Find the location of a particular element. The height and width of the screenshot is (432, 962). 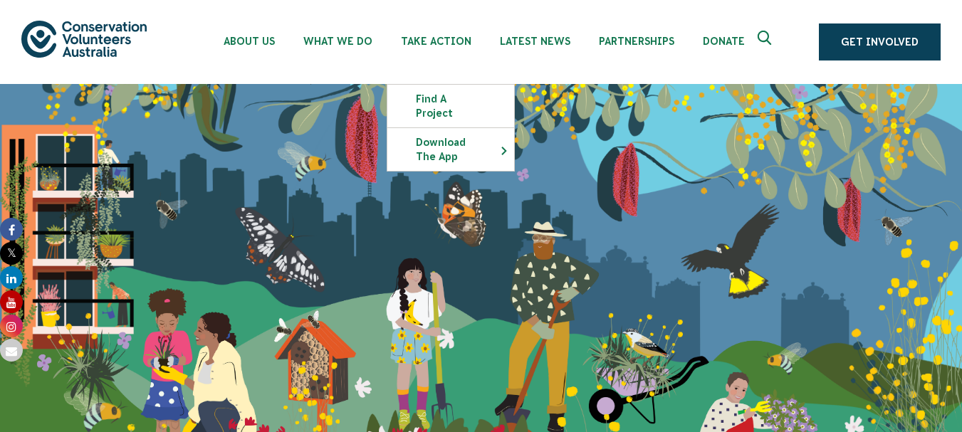

span: Partnerships is located at coordinates (636, 41).